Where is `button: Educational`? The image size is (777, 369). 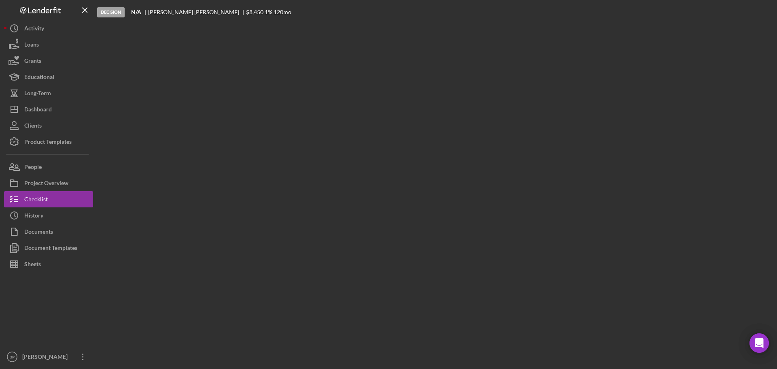 button: Educational is located at coordinates (49, 77).